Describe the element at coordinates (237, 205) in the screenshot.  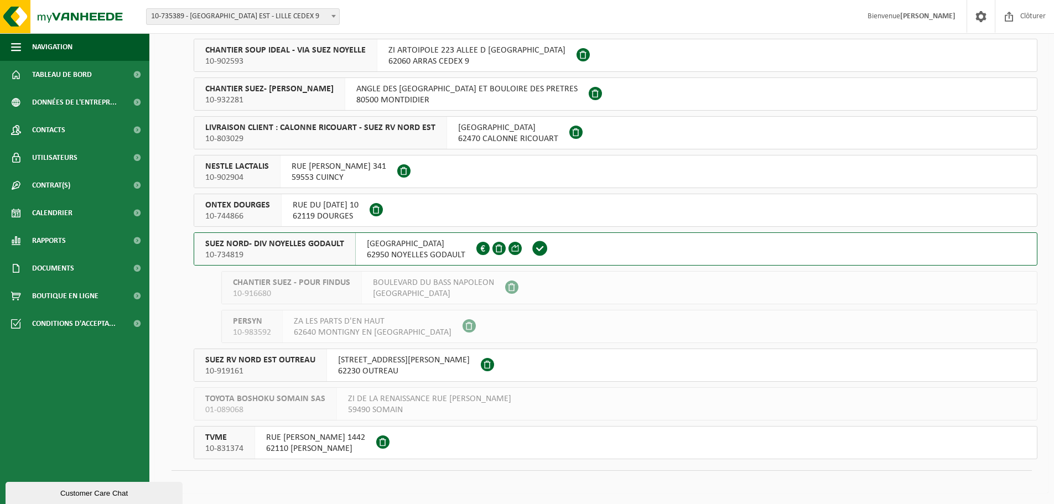
I see `span: ONTEX DOURGES` at that location.